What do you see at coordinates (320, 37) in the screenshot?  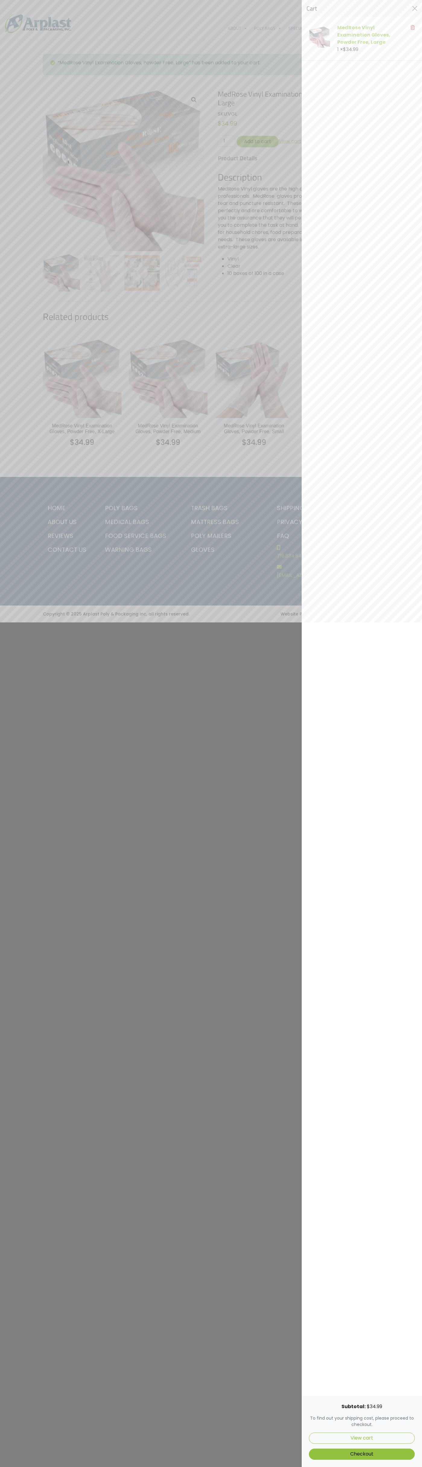 I see `img: MedRose Vinyl Examination Gloves, Powder Free, Large` at bounding box center [320, 37].